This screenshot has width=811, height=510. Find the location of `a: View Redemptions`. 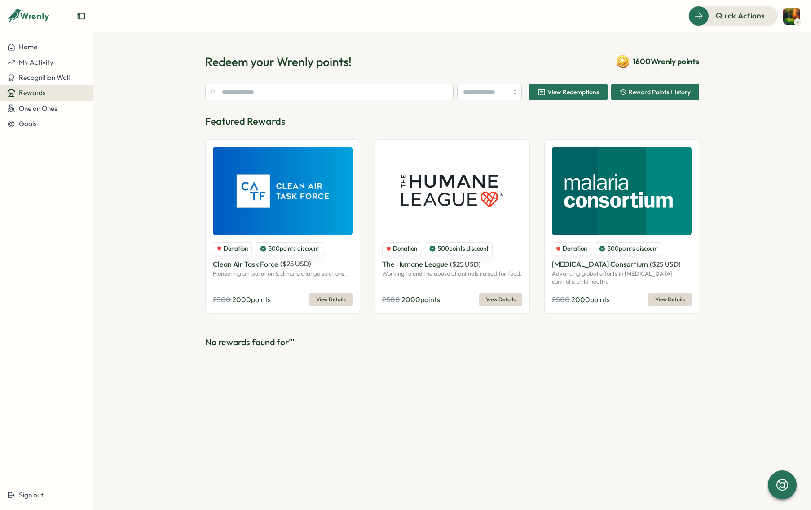

a: View Redemptions is located at coordinates (568, 92).